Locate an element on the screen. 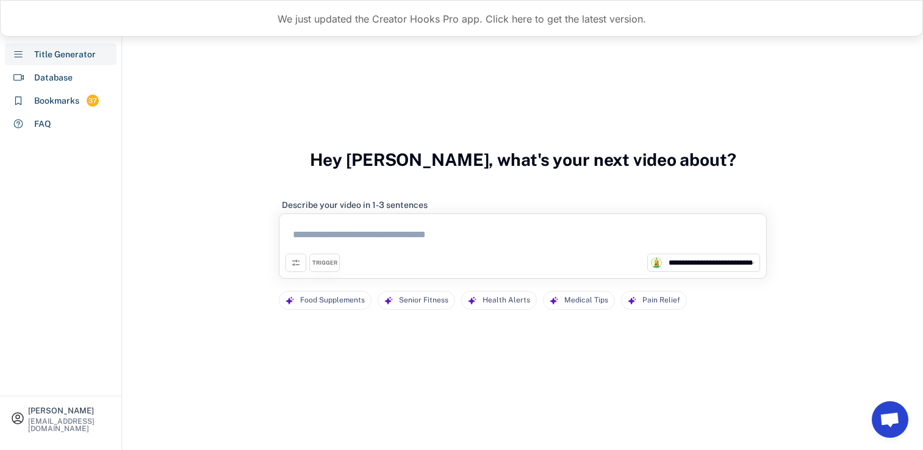  div: TRIGGER is located at coordinates (325, 263).